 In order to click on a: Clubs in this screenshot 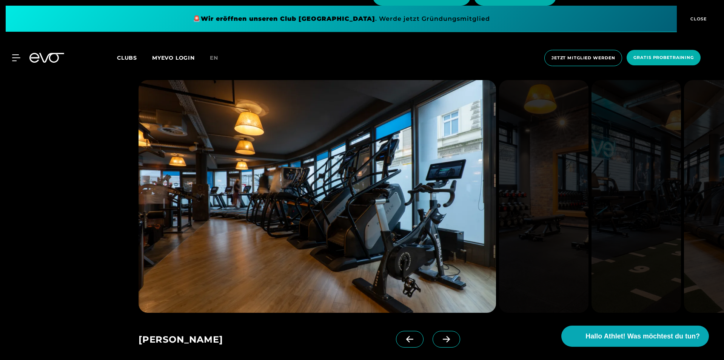, I will do `click(134, 57)`.